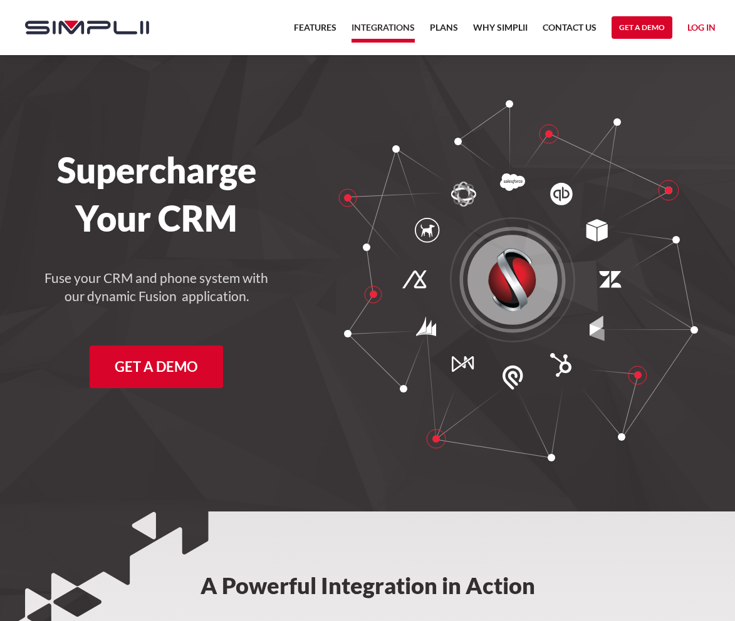 Image resolution: width=735 pixels, height=621 pixels. Describe the element at coordinates (701, 29) in the screenshot. I see `a: Log in` at that location.